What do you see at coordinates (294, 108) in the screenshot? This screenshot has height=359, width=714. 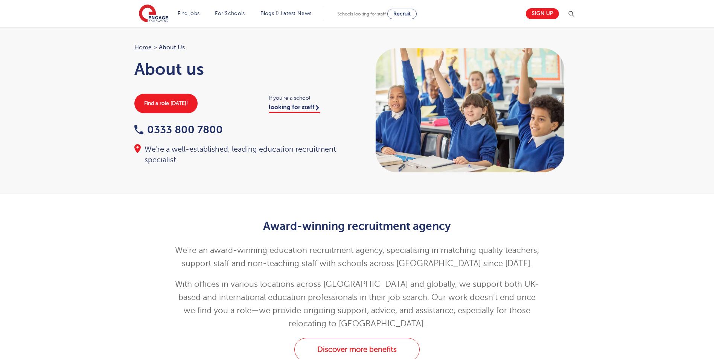 I see `a: looking for staff` at bounding box center [294, 108].